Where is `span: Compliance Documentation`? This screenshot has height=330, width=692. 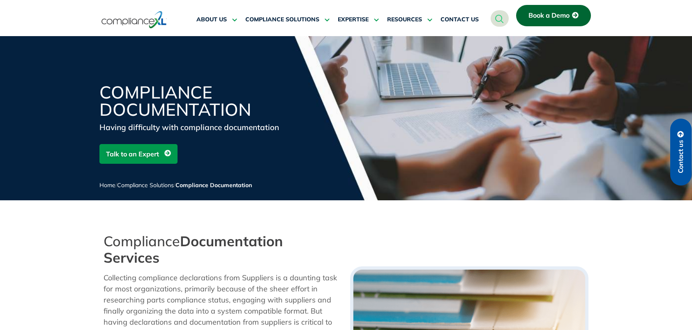
span: Compliance Documentation is located at coordinates (214, 185).